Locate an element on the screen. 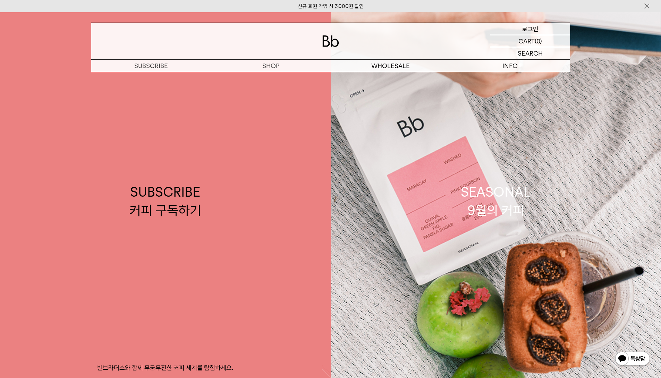 This screenshot has width=661, height=378. div: SUBSCRIBE 커피 구독하기 is located at coordinates (165, 201).